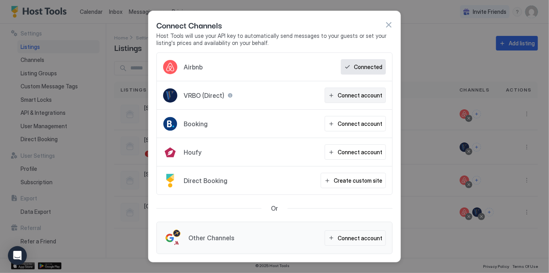  I want to click on span: Or, so click(274, 208).